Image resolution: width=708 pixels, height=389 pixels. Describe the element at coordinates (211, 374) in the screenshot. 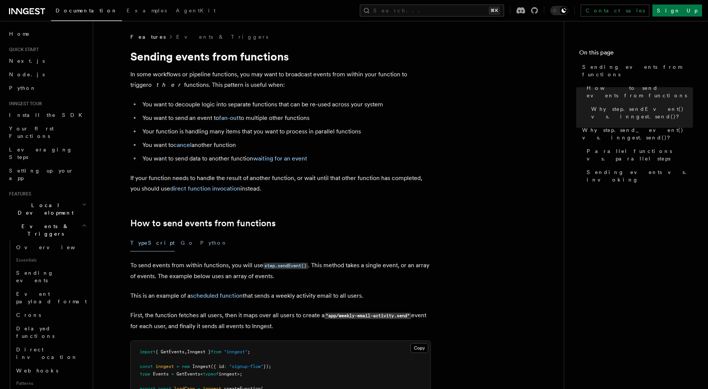

I see `span: typeof` at that location.